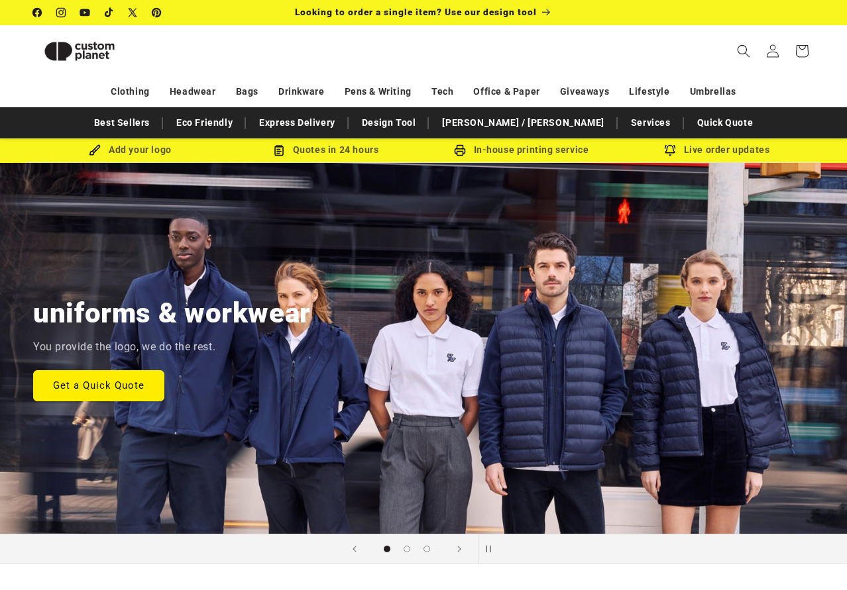 The image size is (847, 590). What do you see at coordinates (650, 123) in the screenshot?
I see `a: Services` at bounding box center [650, 123].